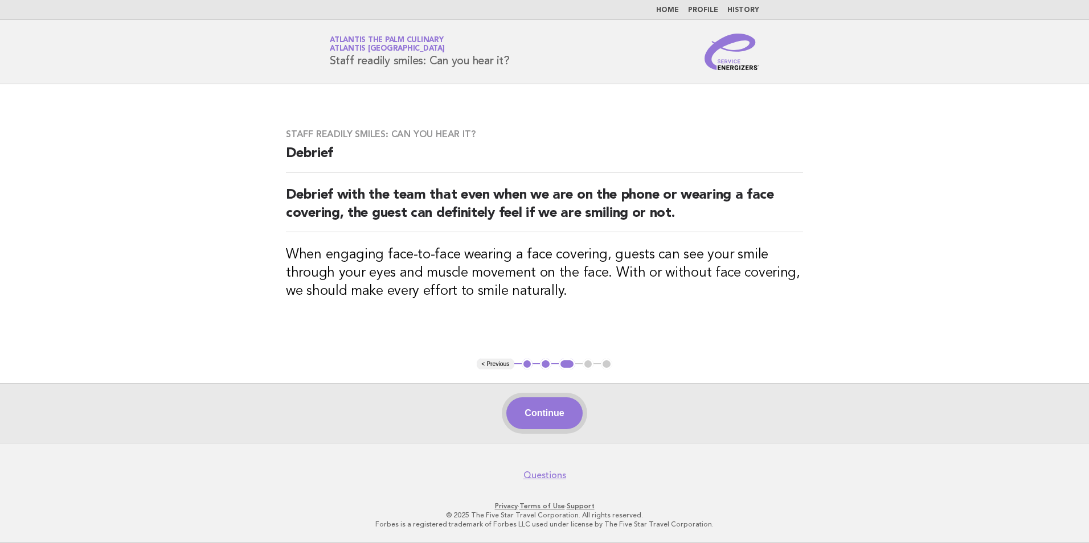 This screenshot has width=1089, height=543. What do you see at coordinates (544, 209) in the screenshot?
I see `h2: Debrief with the team that even when we are on the phone or wearing a face covering, the guest ca...` at bounding box center [544, 209].